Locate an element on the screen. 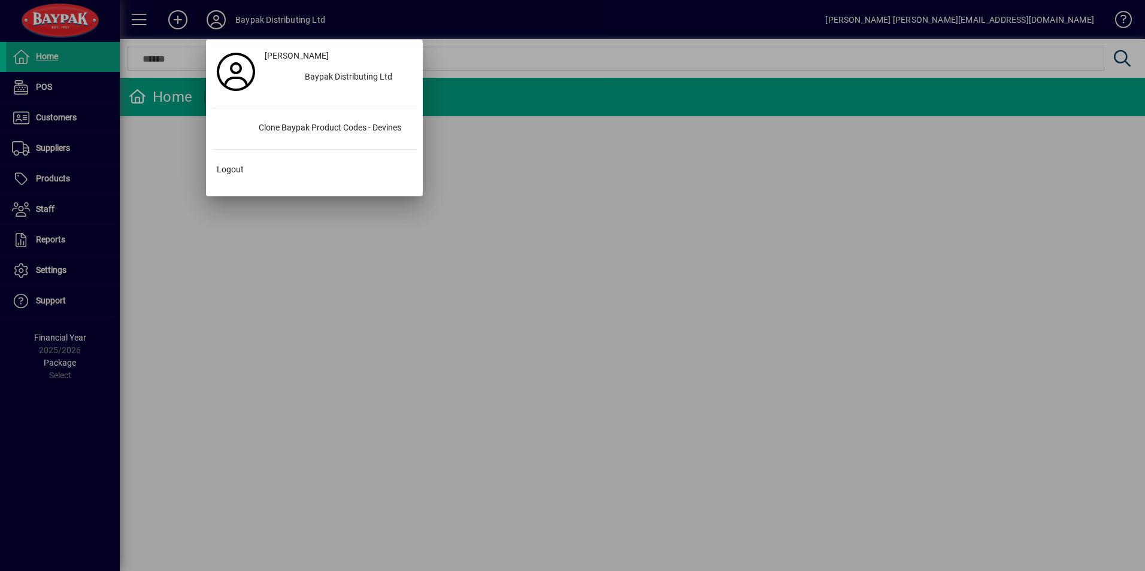 The height and width of the screenshot is (571, 1145). a: Profile is located at coordinates (236, 72).